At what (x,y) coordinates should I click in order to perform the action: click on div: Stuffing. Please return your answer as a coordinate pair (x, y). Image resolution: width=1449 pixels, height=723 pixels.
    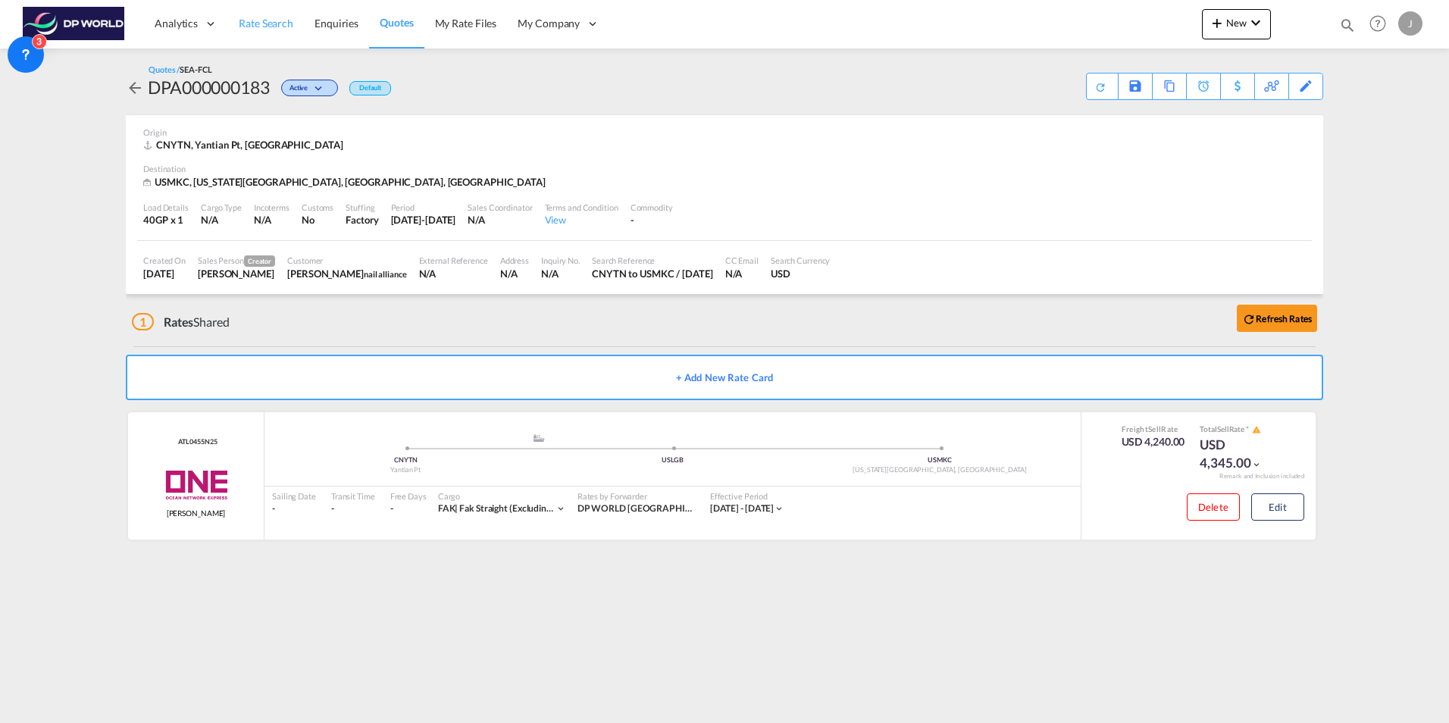
    Looking at the image, I should click on (361, 207).